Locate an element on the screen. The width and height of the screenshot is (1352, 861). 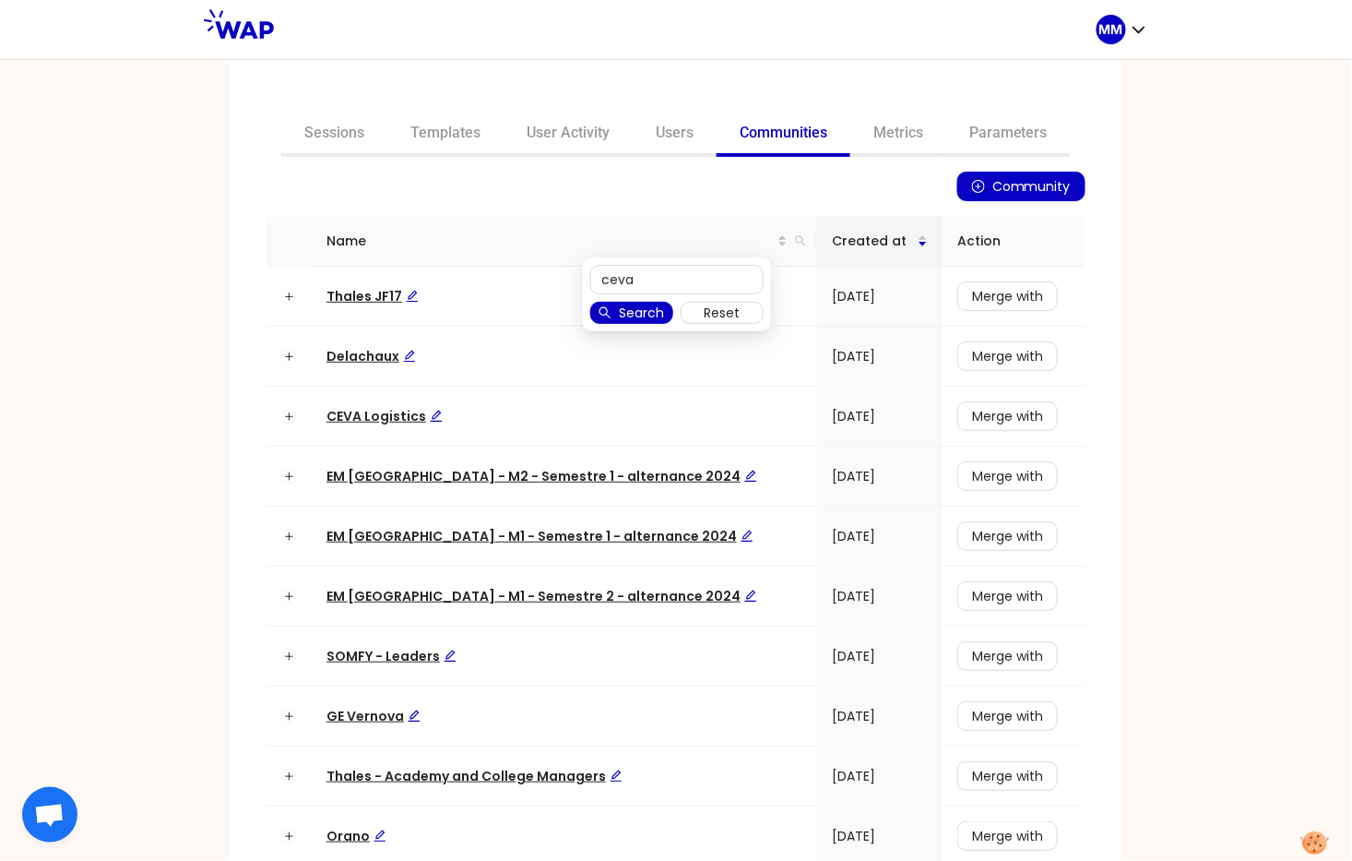
a: Users is located at coordinates (674, 135).